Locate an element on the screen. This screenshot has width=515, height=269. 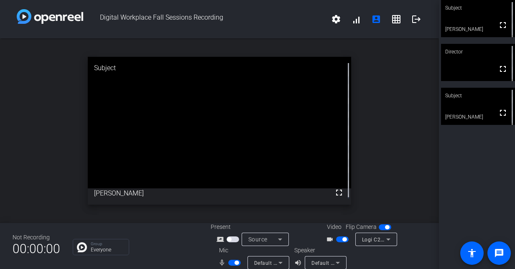
span: Video is located at coordinates (334, 227).